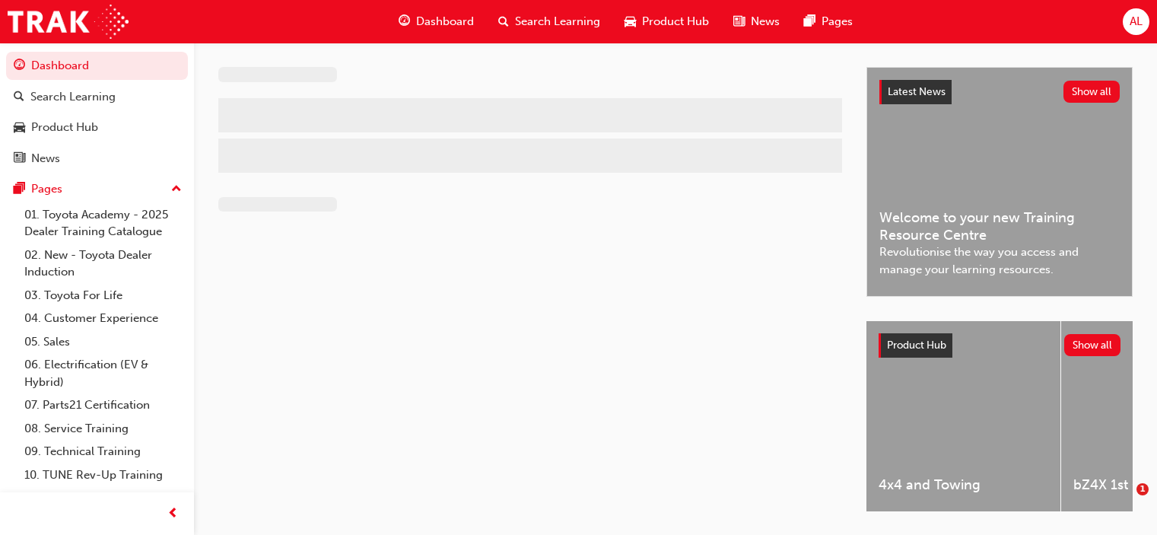  I want to click on a: Trak, so click(68, 21).